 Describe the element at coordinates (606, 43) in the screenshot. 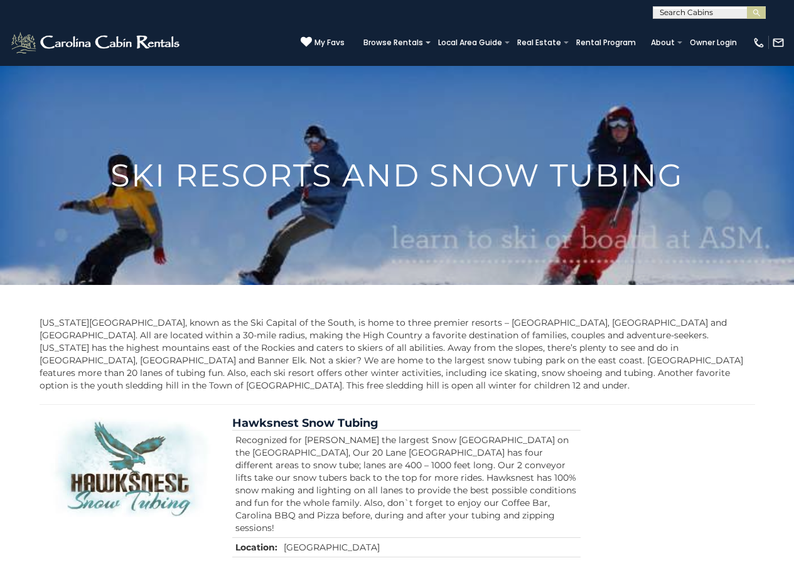

I see `a: Rental Program` at that location.